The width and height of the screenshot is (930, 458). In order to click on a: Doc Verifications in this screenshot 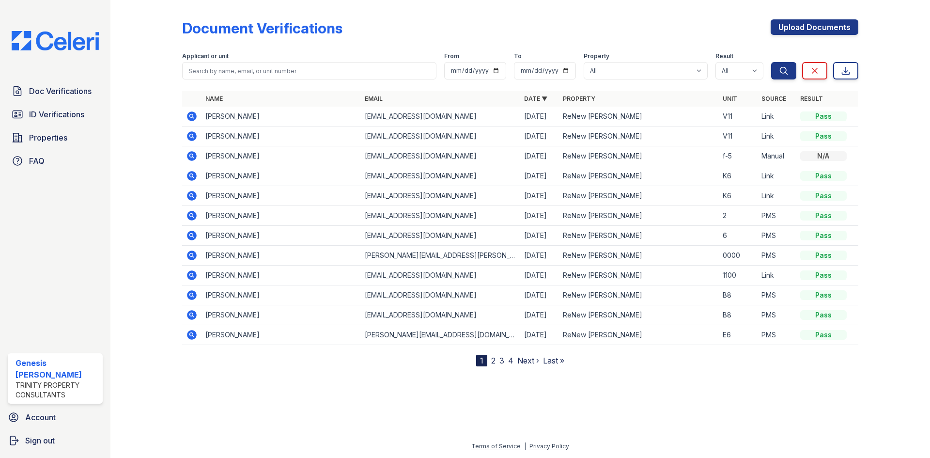, I will do `click(55, 91)`.